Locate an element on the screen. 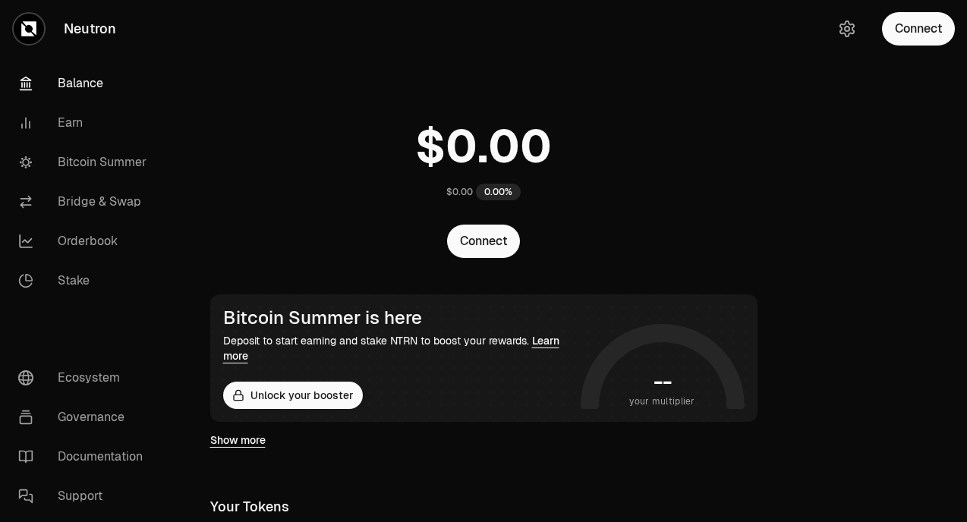 The height and width of the screenshot is (522, 967). div: Deposit to start earning and stake NTRN to boost your rewards. is located at coordinates (398, 348).